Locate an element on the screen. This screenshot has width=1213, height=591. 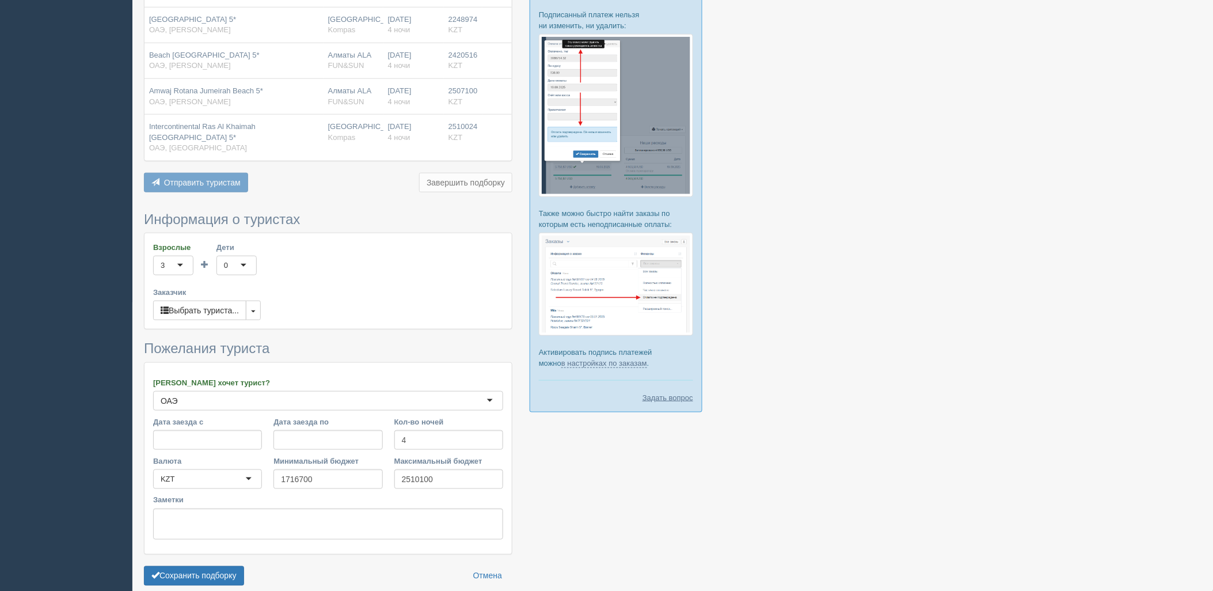
span: 2420516 is located at coordinates (463, 55).